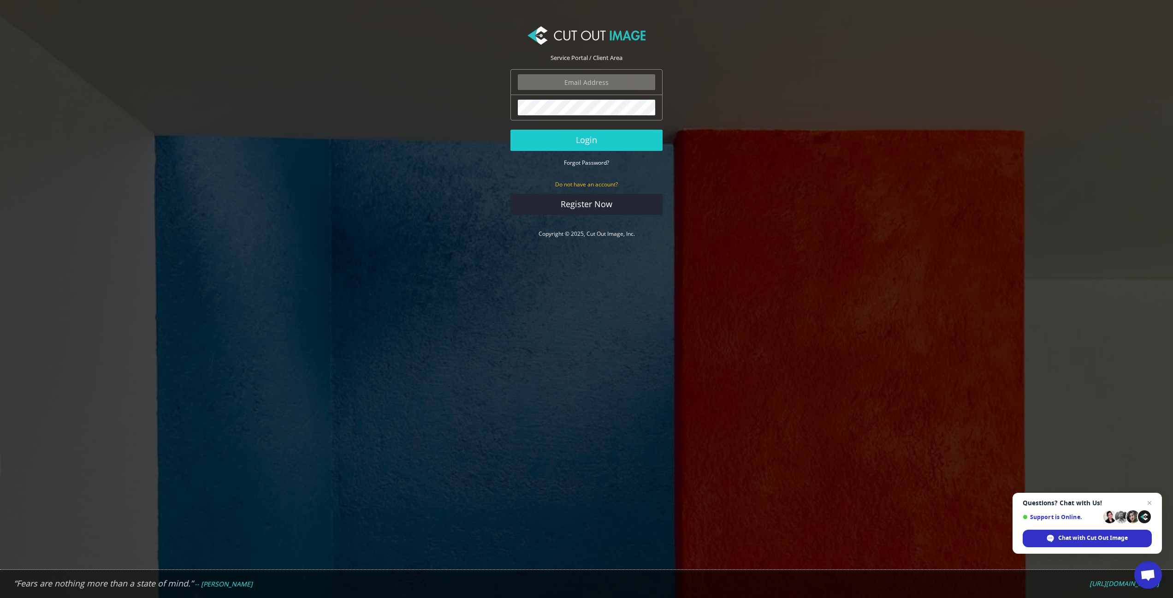 The height and width of the screenshot is (598, 1173). Describe the element at coordinates (587, 58) in the screenshot. I see `span: Service Portal / Client Area` at that location.